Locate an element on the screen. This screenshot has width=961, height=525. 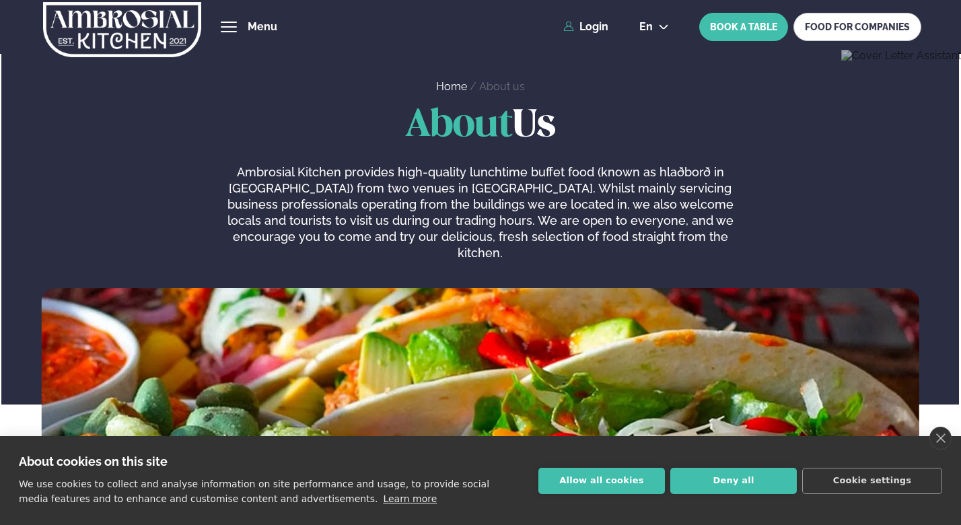
button: Cookie settings is located at coordinates (872, 480).